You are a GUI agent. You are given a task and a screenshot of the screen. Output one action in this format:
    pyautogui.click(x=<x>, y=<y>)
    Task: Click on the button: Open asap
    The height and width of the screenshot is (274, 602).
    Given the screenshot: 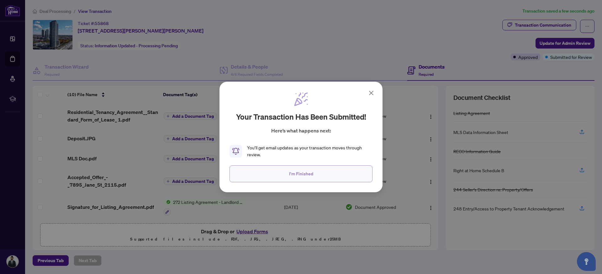 What is the action you would take?
    pyautogui.click(x=586, y=262)
    